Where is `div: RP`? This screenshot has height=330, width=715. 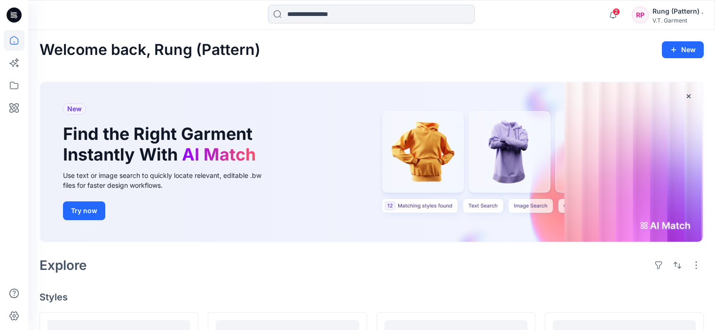 div: RP is located at coordinates (640, 15).